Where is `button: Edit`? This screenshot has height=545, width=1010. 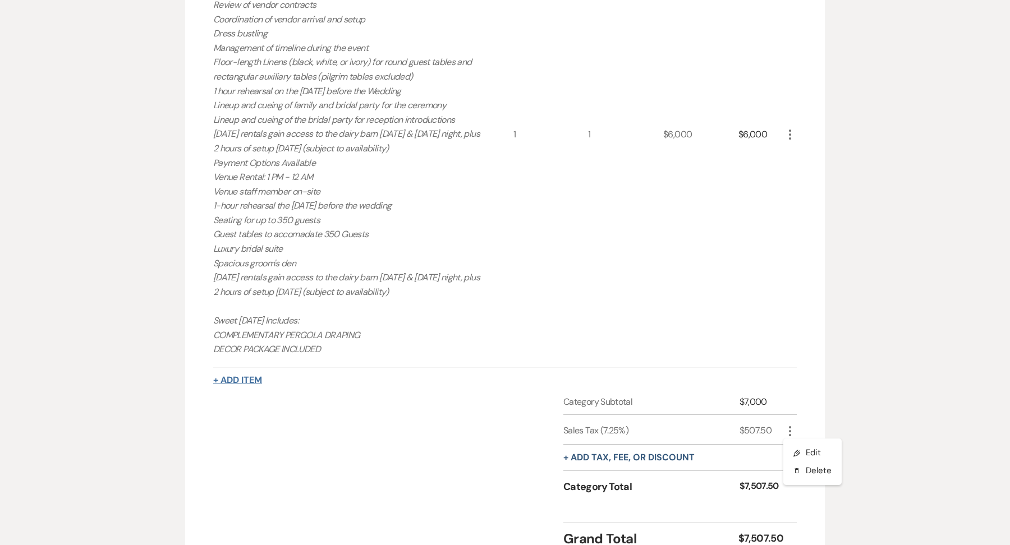
button: Edit is located at coordinates (812, 453).